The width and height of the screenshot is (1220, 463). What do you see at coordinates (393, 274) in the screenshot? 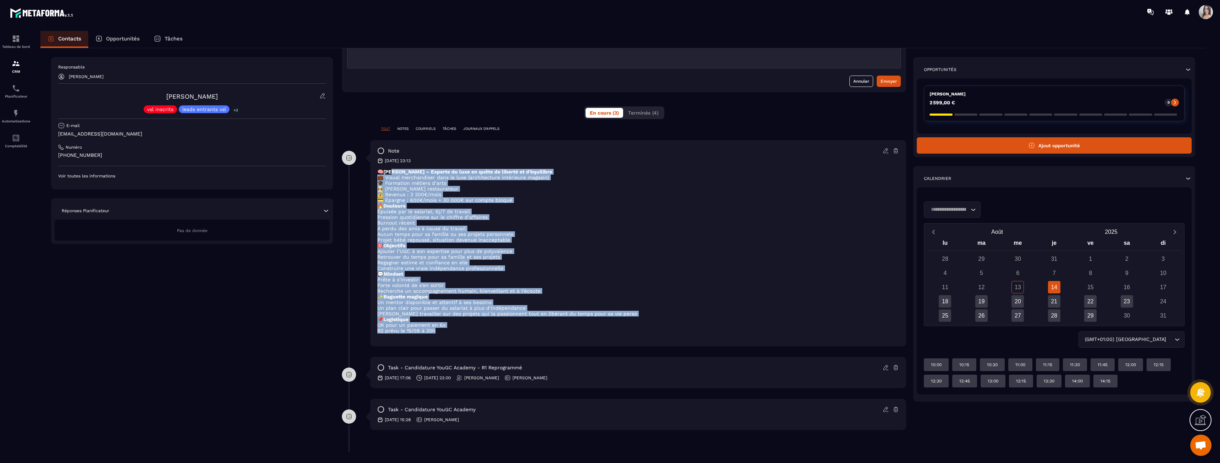
I see `strong: Mindset` at bounding box center [393, 274].